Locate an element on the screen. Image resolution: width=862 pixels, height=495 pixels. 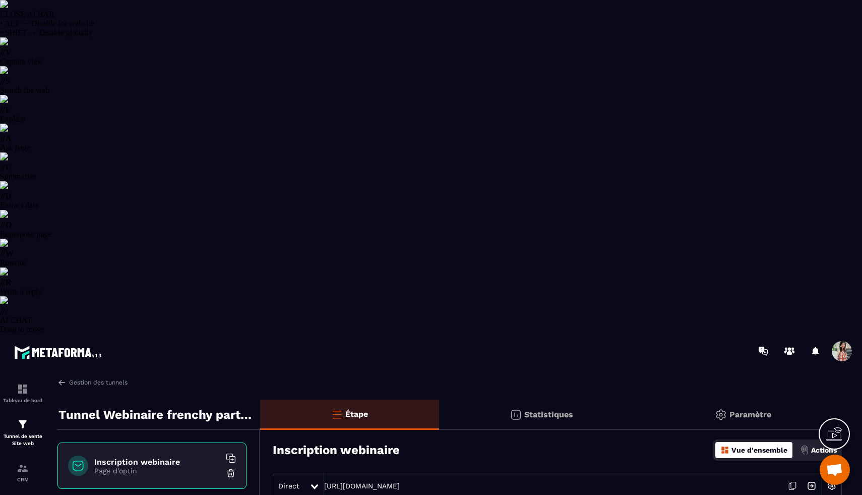
p: Tableau de bord is located at coordinates (23, 400).